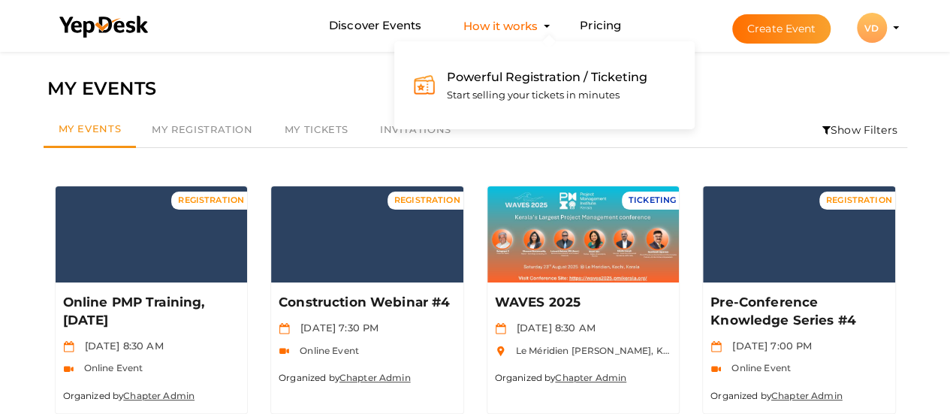 This screenshot has height=414, width=950. What do you see at coordinates (500, 26) in the screenshot?
I see `button: How it works Powerful Registration / Ticketing Start selling your tickets in minutes` at bounding box center [500, 26].